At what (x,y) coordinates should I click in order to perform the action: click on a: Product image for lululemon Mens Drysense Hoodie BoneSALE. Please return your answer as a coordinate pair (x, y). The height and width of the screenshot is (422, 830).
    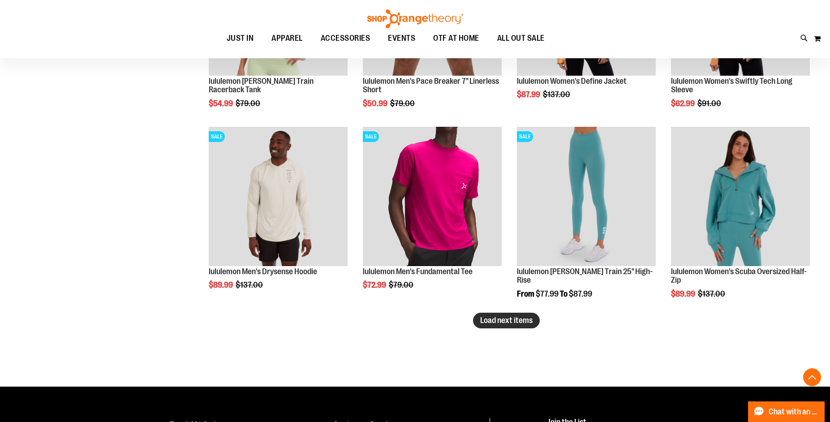
    Looking at the image, I should click on (278, 197).